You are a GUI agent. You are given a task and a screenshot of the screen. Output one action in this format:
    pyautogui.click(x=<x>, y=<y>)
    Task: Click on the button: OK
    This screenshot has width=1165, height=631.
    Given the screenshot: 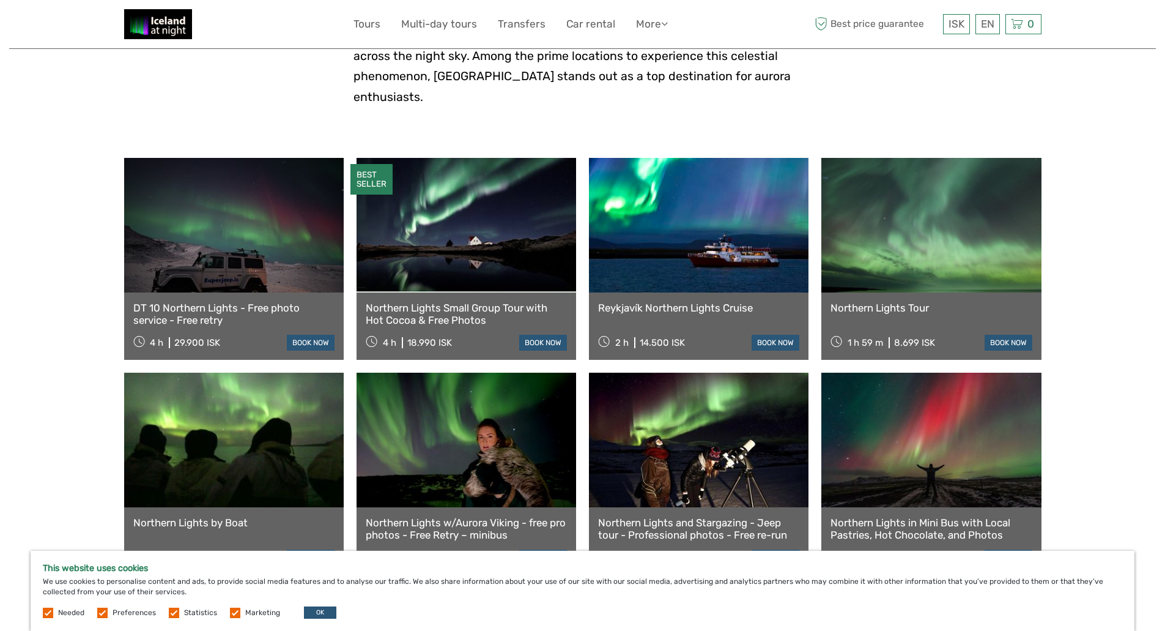 What is the action you would take?
    pyautogui.click(x=320, y=612)
    